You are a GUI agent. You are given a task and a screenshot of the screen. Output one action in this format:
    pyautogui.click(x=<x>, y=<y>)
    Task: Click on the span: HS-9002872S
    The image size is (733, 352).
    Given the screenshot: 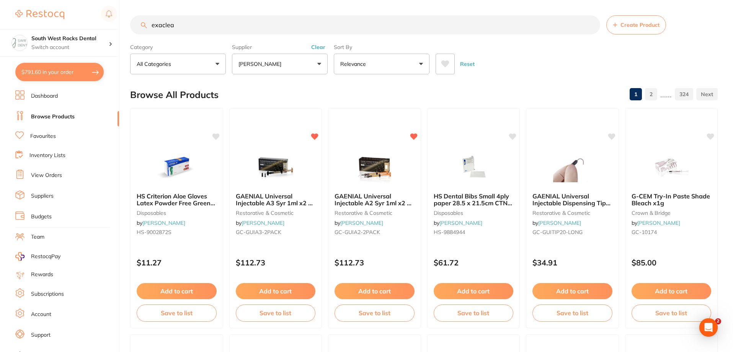 What is the action you would take?
    pyautogui.click(x=154, y=232)
    